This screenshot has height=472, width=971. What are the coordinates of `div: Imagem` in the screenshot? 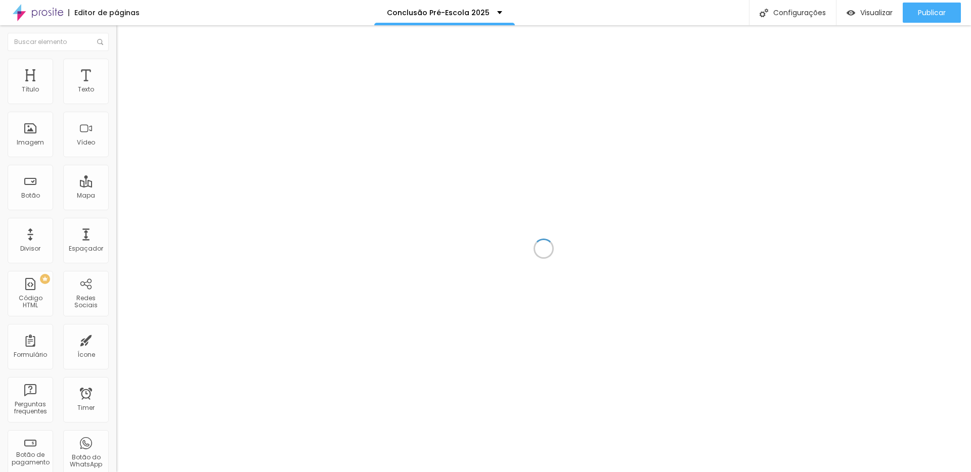 It's located at (30, 143).